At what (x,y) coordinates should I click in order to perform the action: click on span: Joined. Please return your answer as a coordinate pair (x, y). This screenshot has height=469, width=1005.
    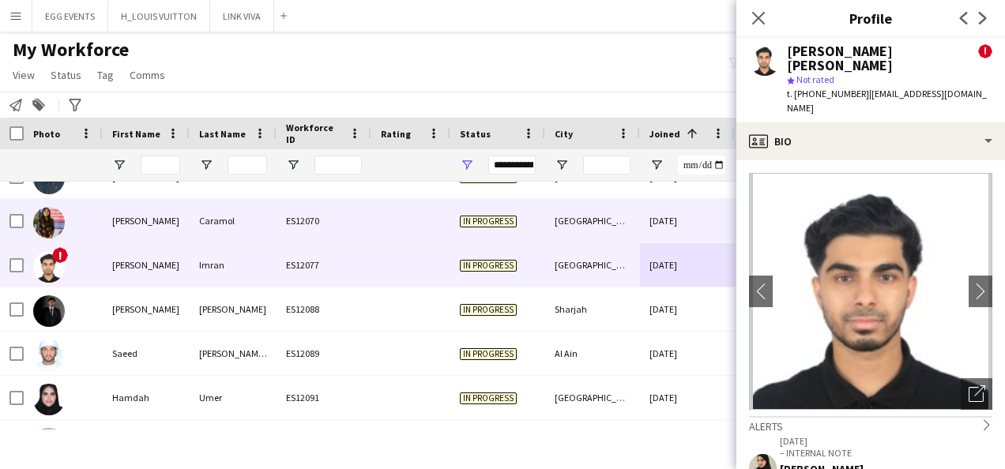
    Looking at the image, I should click on (664, 133).